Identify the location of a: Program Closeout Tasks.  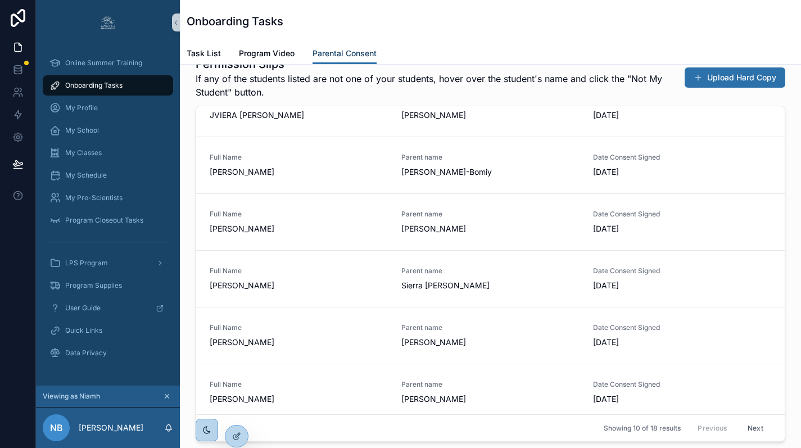
(108, 220).